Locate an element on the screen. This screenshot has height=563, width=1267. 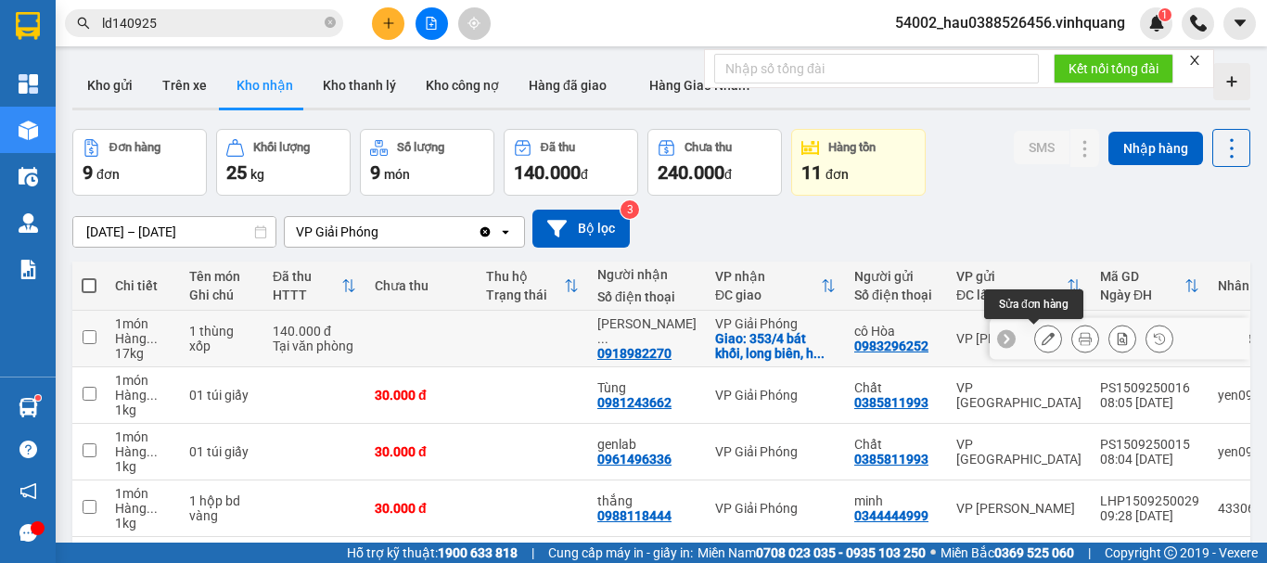
input: Nhập số tổng đài is located at coordinates (876, 69).